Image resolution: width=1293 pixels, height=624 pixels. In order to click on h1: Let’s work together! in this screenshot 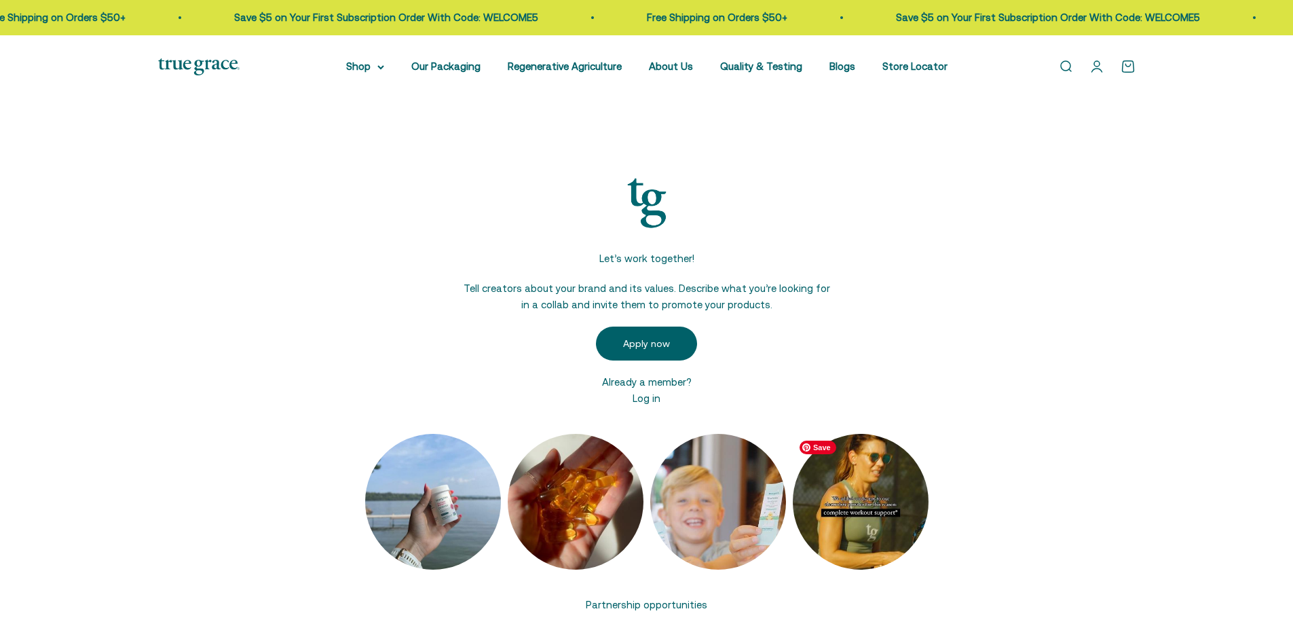, I will do `click(647, 259)`.